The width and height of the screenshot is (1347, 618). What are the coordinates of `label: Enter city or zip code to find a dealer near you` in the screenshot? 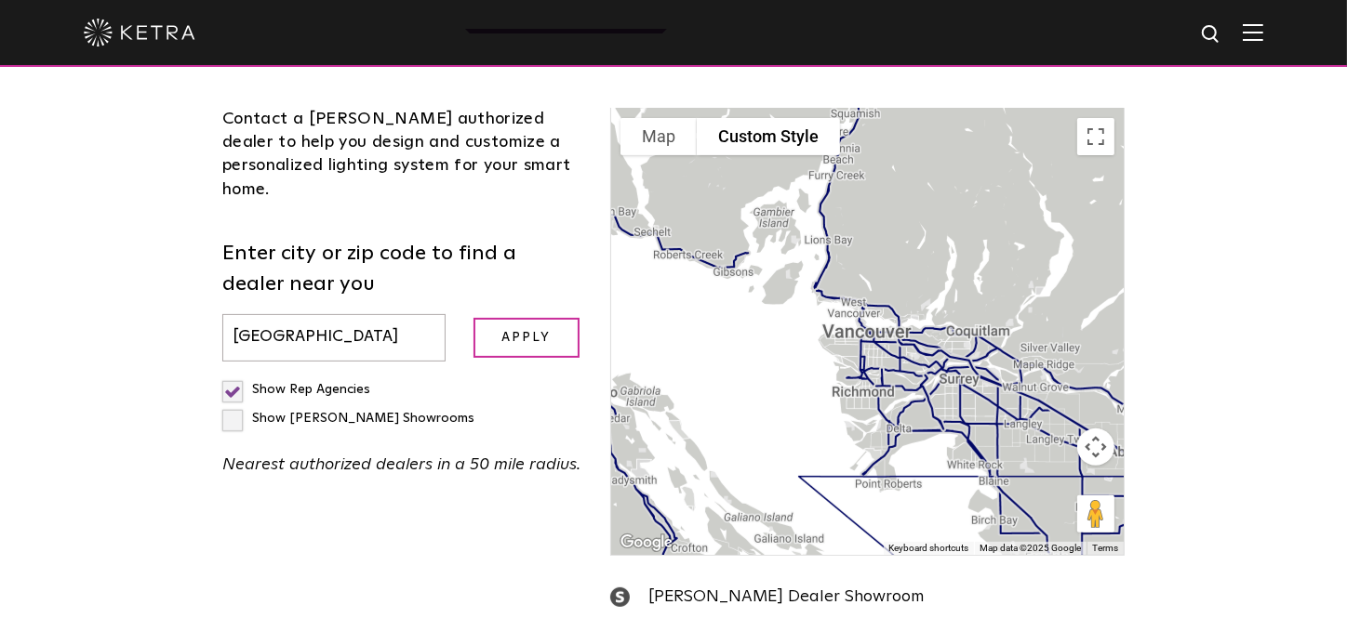 It's located at (402, 270).